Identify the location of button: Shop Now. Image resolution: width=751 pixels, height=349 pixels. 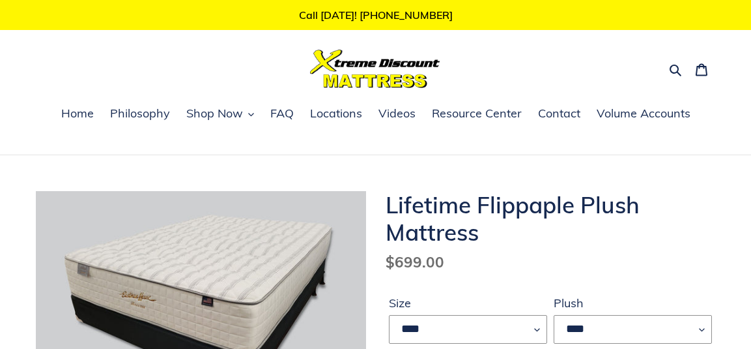
(220, 114).